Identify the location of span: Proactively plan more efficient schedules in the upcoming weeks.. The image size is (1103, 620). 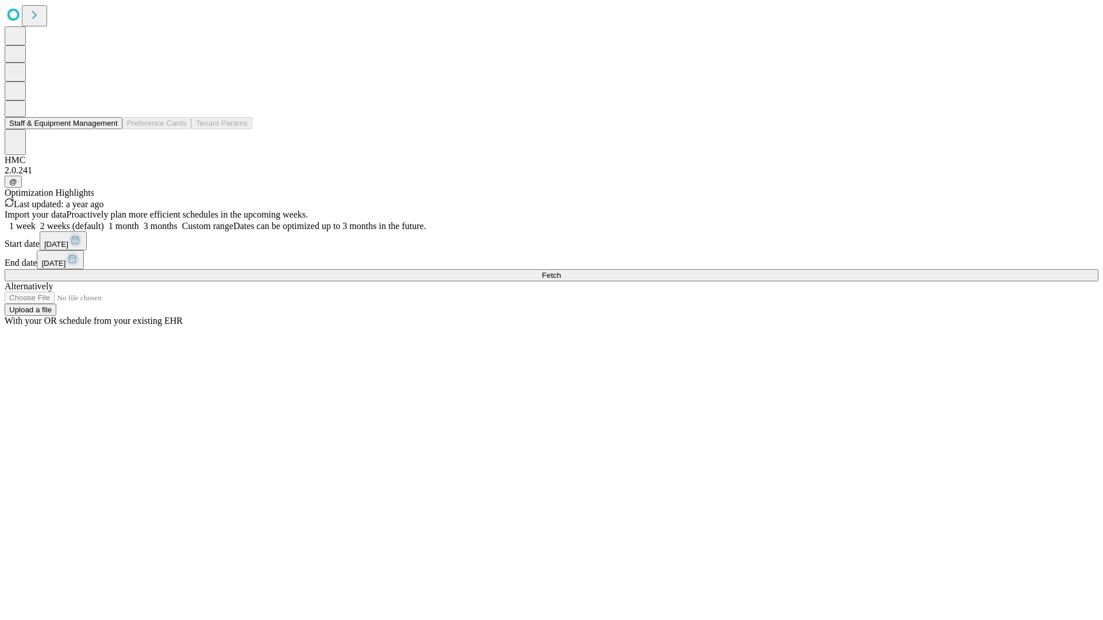
(187, 214).